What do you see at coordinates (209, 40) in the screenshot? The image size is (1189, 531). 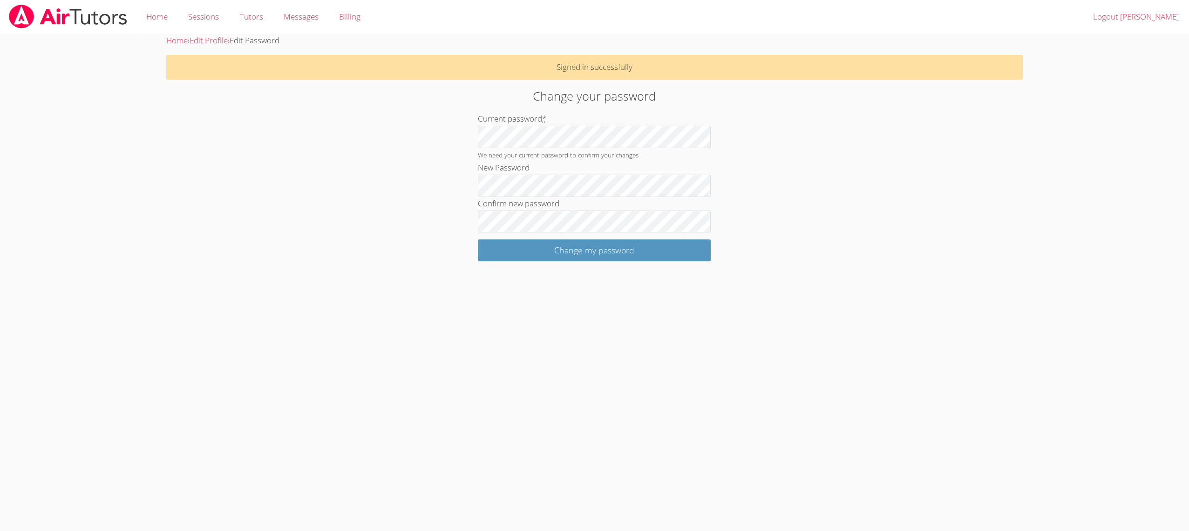 I see `a: Edit Profile` at bounding box center [209, 40].